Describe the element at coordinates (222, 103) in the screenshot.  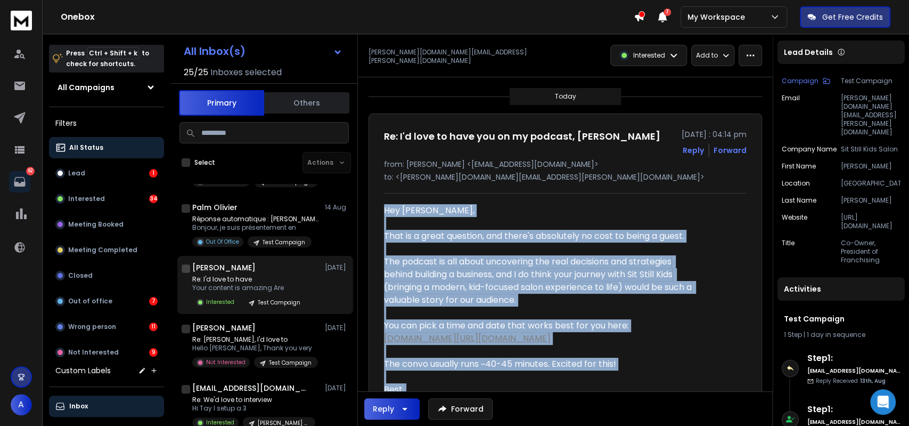
I see `button: Primary` at that location.